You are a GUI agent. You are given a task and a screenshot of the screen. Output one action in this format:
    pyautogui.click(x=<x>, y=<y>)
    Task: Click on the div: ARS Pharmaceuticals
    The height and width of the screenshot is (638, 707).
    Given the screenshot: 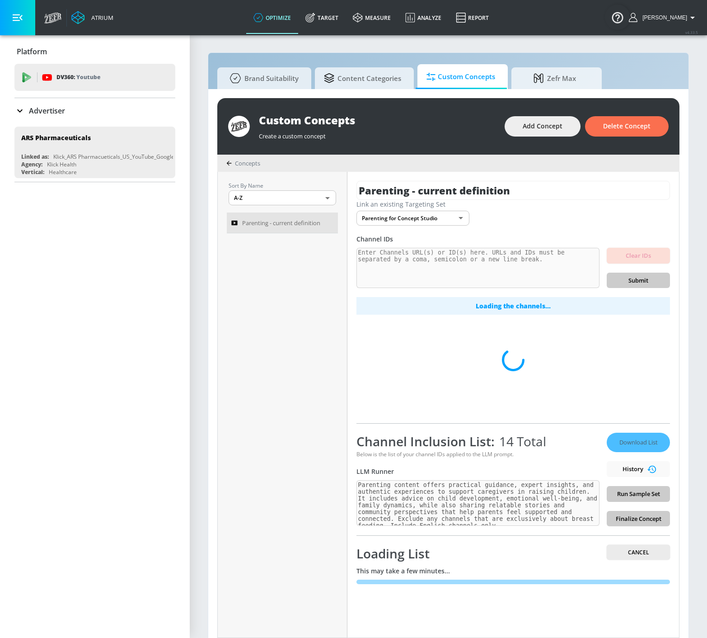 What is the action you would take?
    pyautogui.click(x=56, y=137)
    